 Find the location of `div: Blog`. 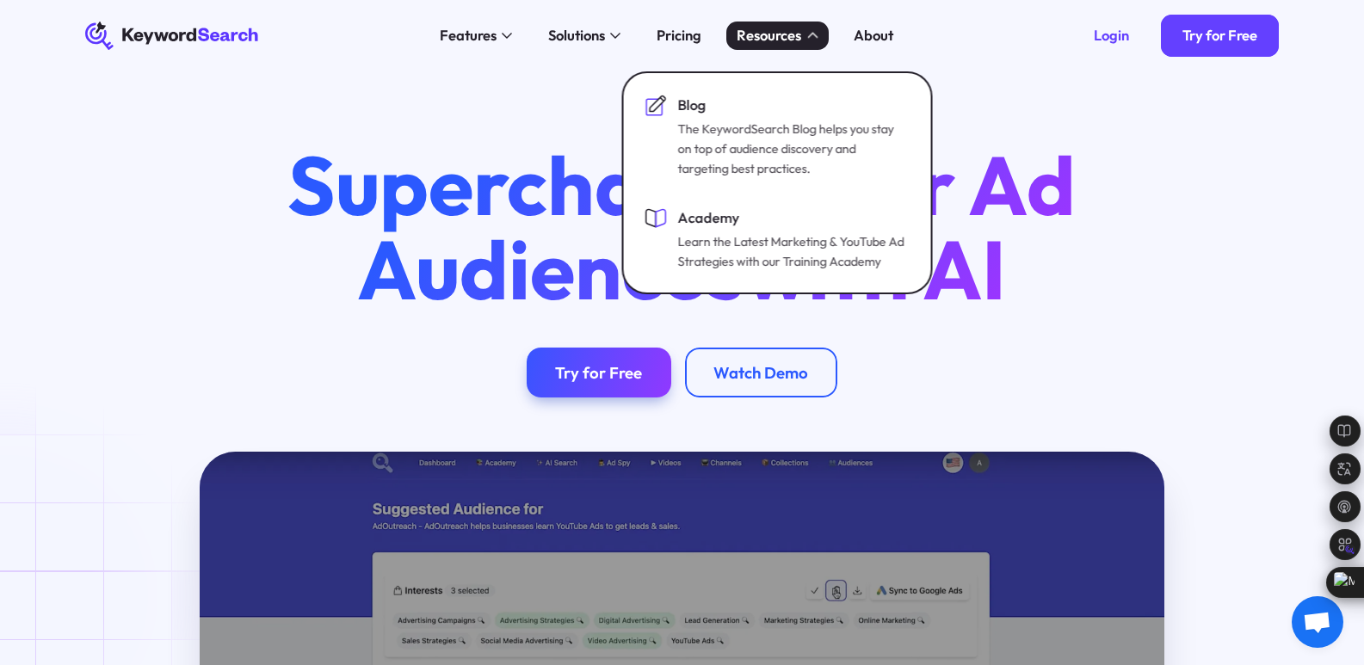

div: Blog is located at coordinates (792, 105).